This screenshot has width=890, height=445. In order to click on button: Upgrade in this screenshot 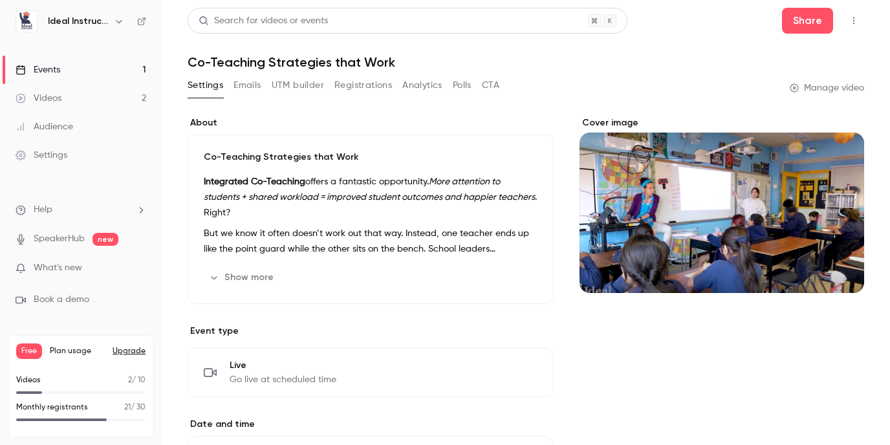, I will do `click(129, 351)`.